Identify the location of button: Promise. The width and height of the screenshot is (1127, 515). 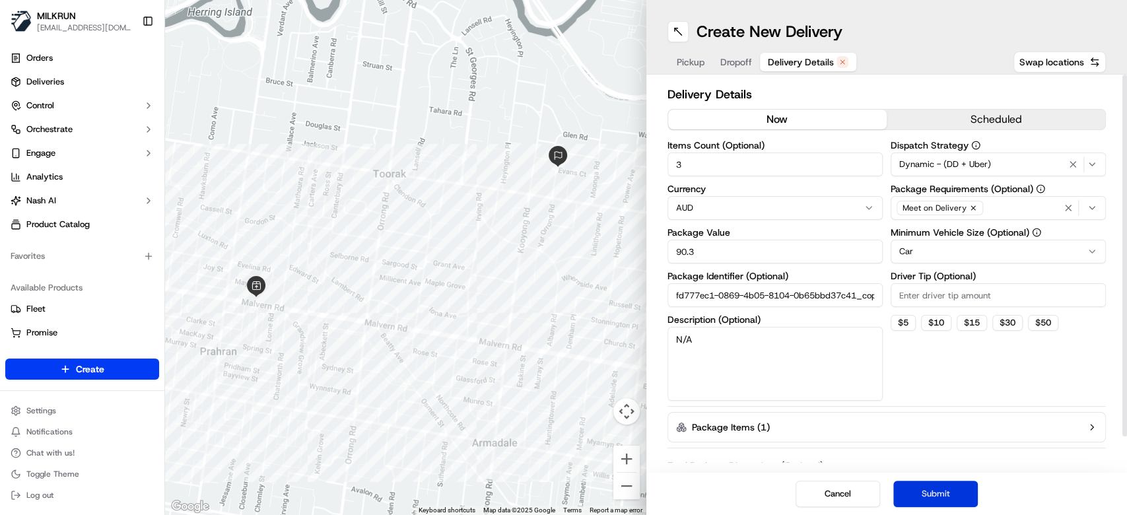
(82, 333).